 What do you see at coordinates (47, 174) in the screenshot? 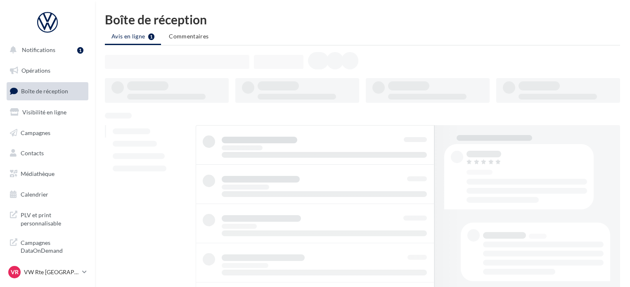
I see `a: Médiathèque` at bounding box center [47, 174].